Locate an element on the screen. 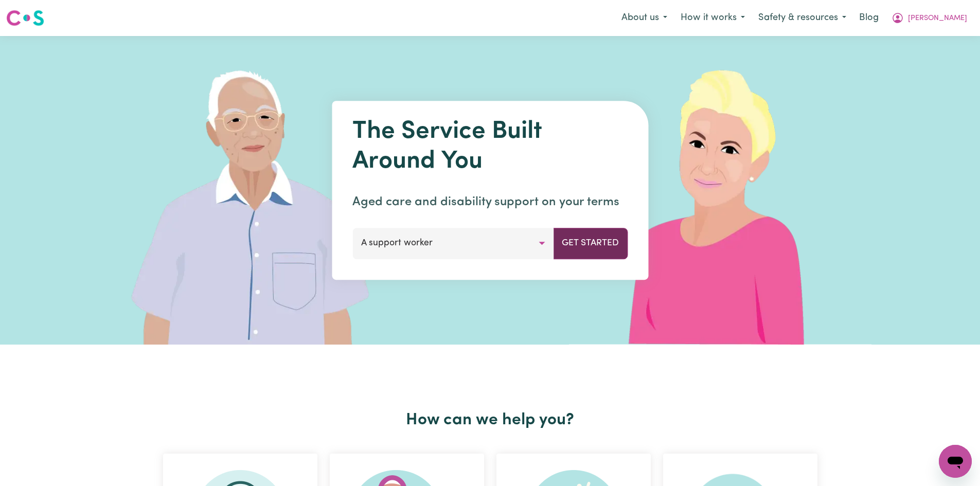 Image resolution: width=980 pixels, height=486 pixels. a: Blog is located at coordinates (869, 18).